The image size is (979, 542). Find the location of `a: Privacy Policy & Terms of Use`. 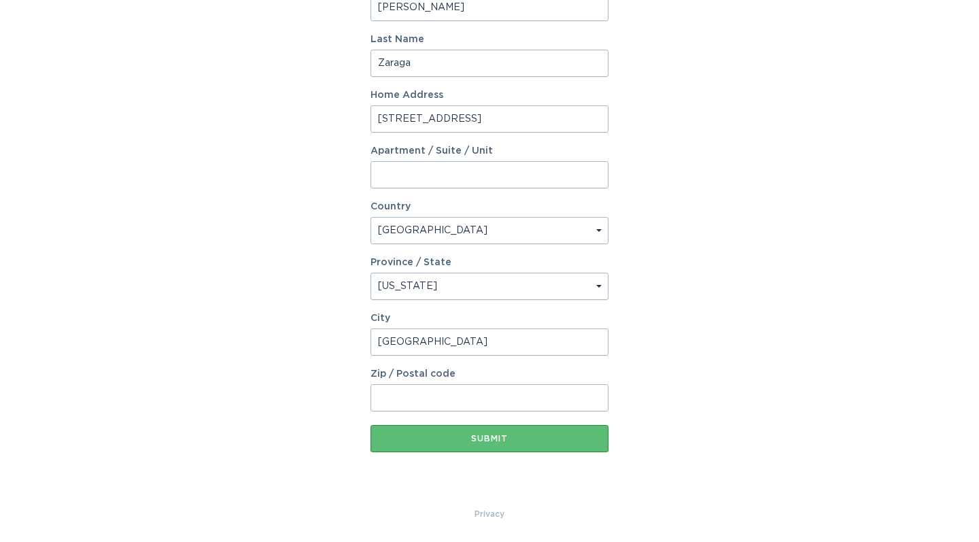

a: Privacy Policy & Terms of Use is located at coordinates (490, 514).